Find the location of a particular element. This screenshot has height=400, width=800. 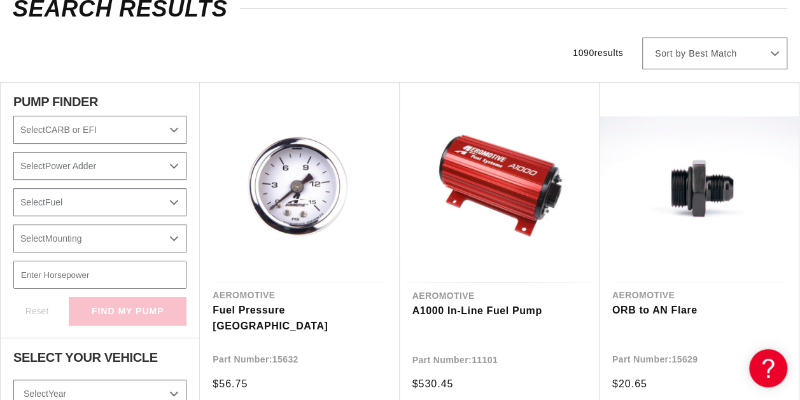

a: ORB to AN Flare is located at coordinates (699, 311).